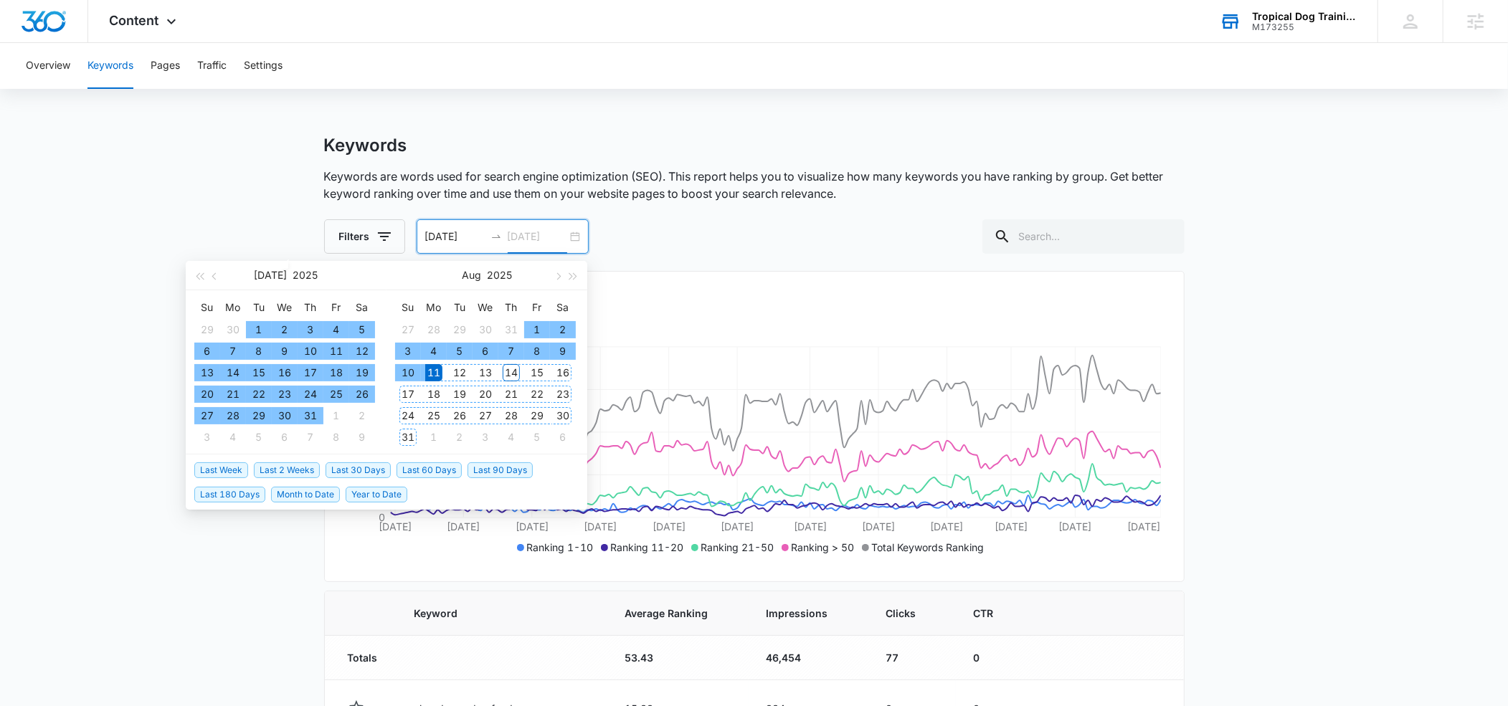 The image size is (1508, 706). I want to click on td: 2025-08-30, so click(563, 416).